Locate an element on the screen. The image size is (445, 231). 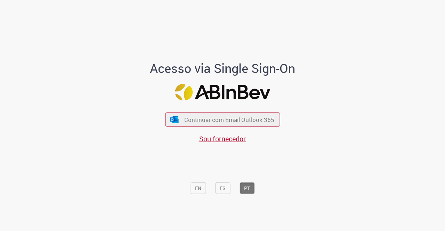
span: Sou fornecedor is located at coordinates (223, 139).